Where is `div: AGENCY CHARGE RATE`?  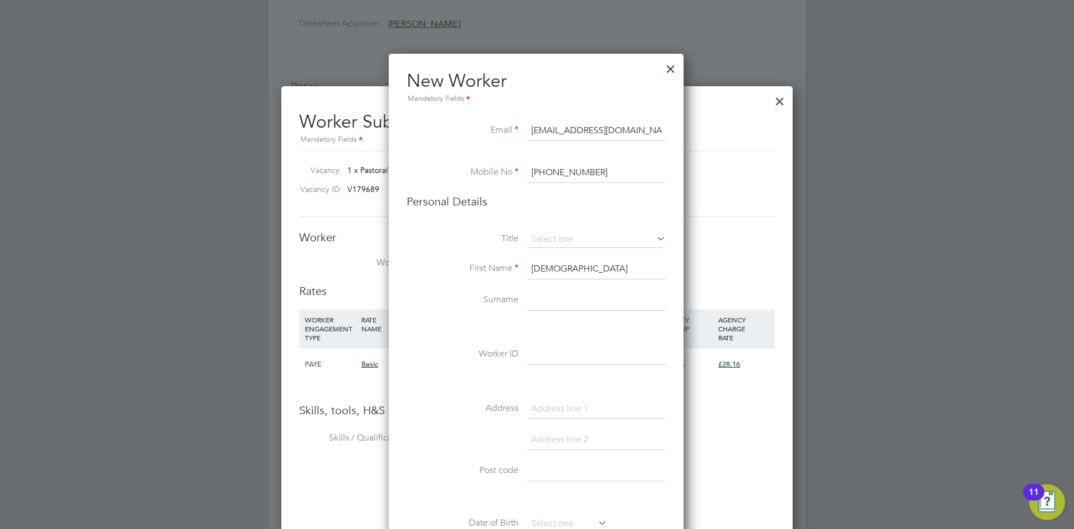 div: AGENCY CHARGE RATE is located at coordinates (743, 328).